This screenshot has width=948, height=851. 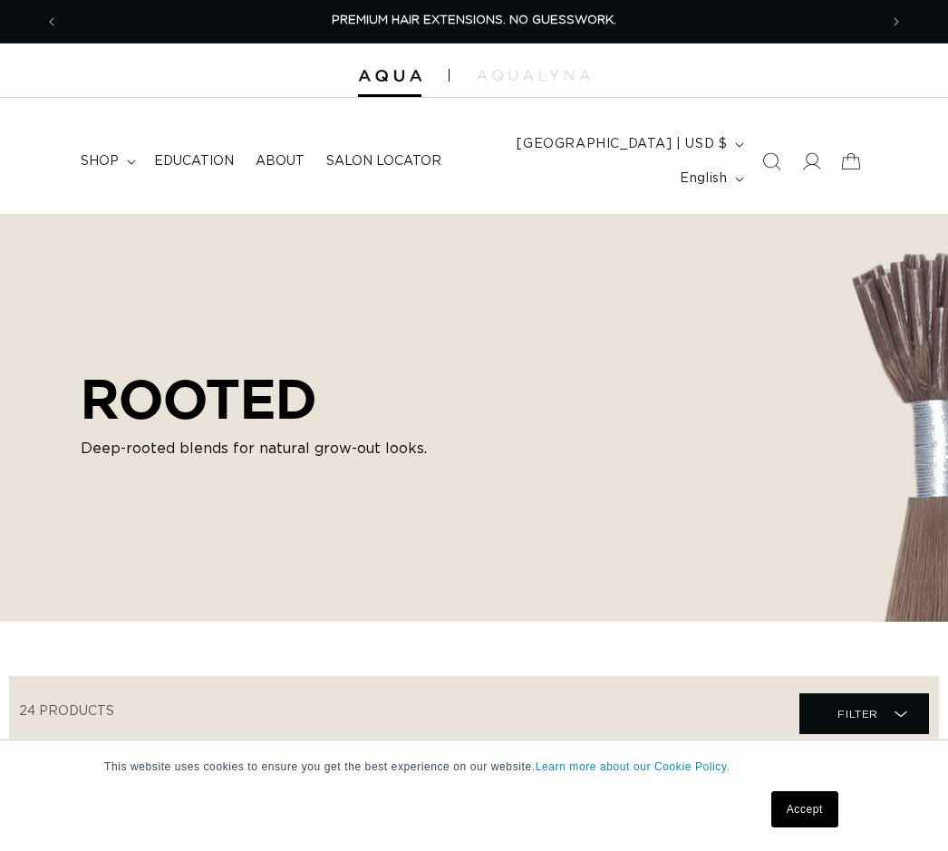 I want to click on span: shop, so click(x=100, y=161).